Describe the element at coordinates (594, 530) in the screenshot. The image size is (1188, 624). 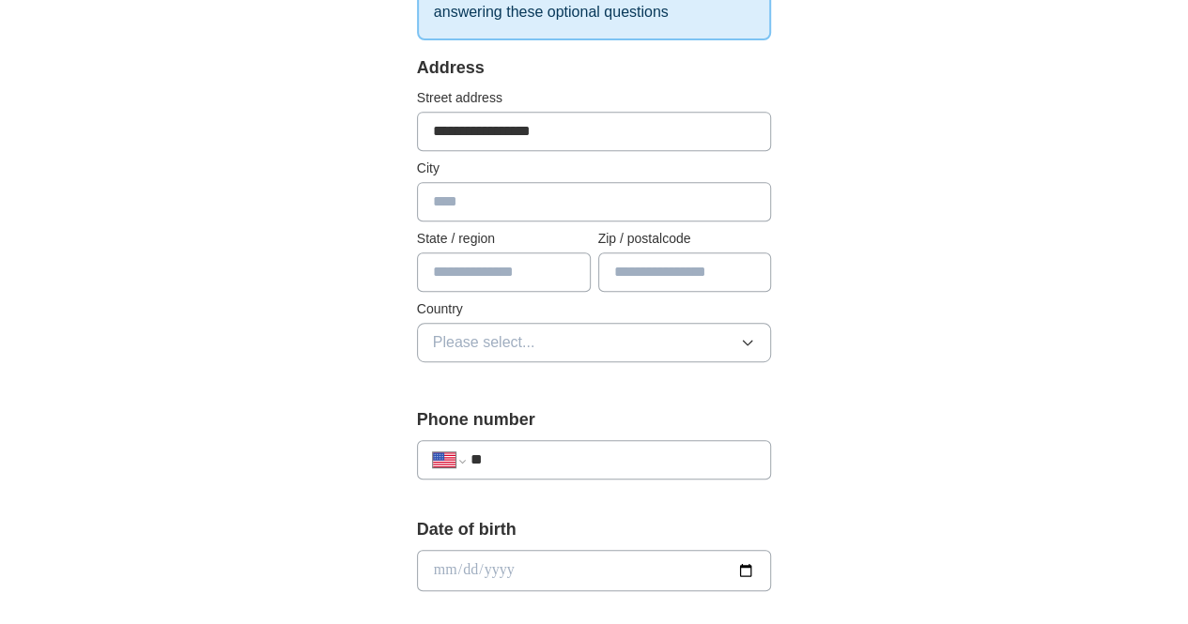
I see `label: Date of birth` at that location.